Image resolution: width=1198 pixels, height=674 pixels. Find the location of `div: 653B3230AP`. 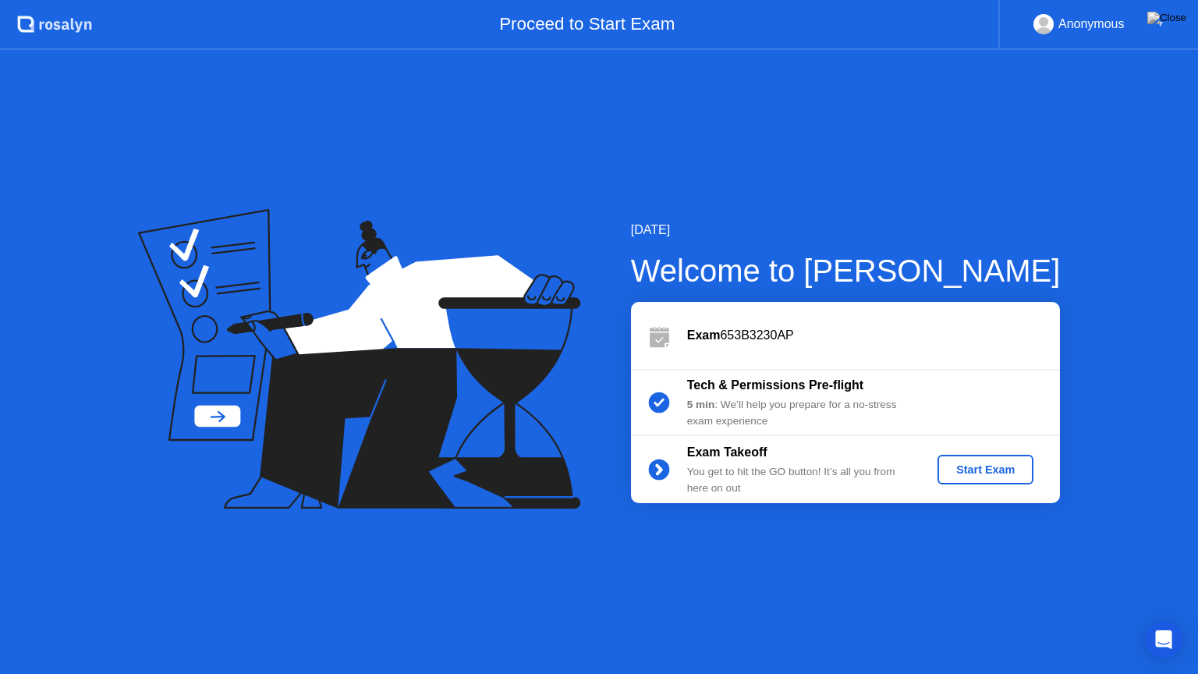

div: 653B3230AP is located at coordinates (874, 335).